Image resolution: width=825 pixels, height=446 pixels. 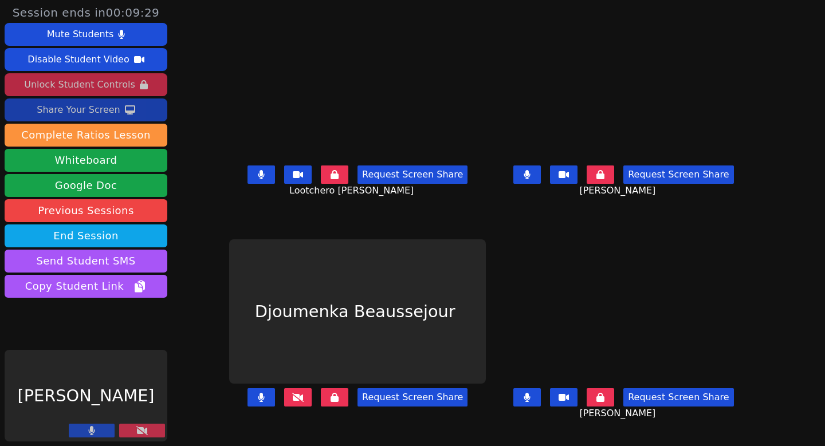 I want to click on div: Share Your Screen, so click(x=78, y=110).